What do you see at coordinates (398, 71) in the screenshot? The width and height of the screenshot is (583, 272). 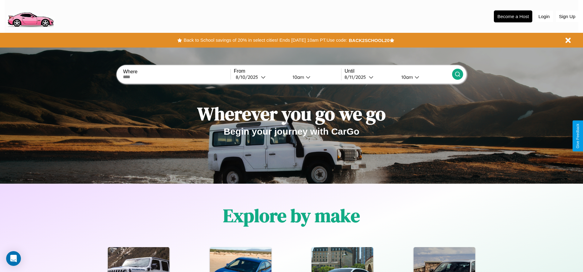 I see `label: Until` at bounding box center [398, 71].